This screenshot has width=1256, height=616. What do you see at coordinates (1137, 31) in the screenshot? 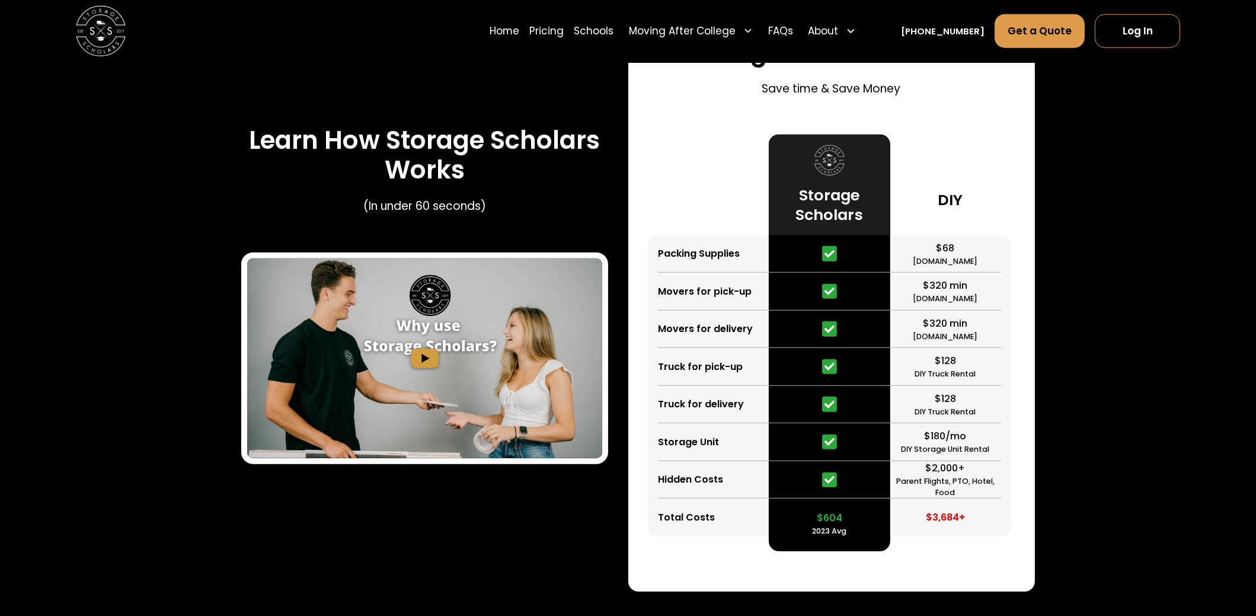
I see `a: Log In` at bounding box center [1137, 31].